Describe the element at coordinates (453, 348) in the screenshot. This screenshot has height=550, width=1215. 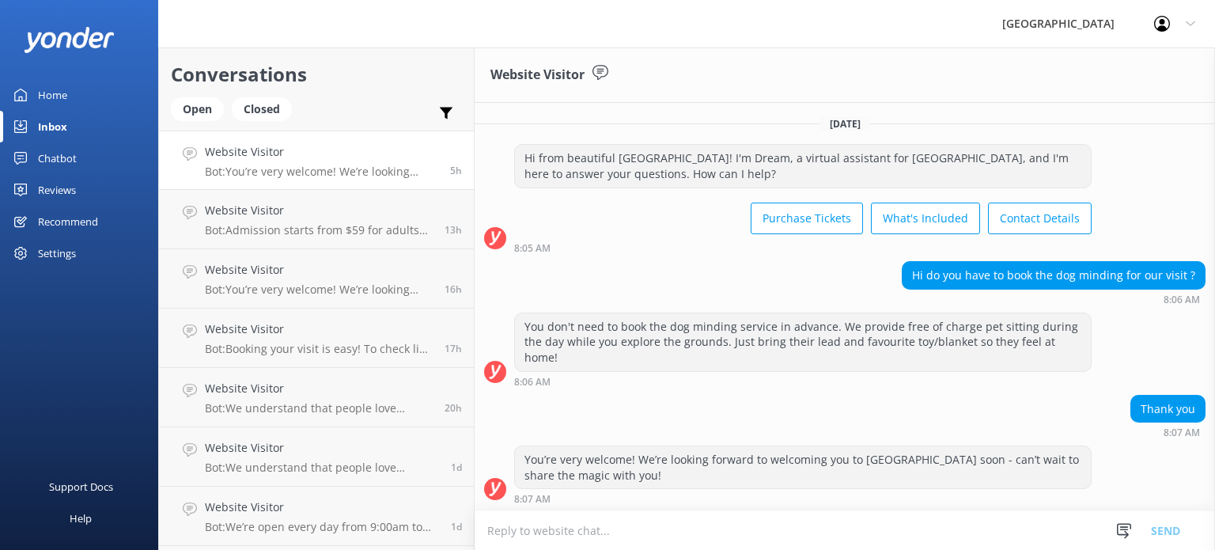
I see `span: Aug 31 2025 07:41pm (UTC +10:00) Australia/Brisbane` at that location.